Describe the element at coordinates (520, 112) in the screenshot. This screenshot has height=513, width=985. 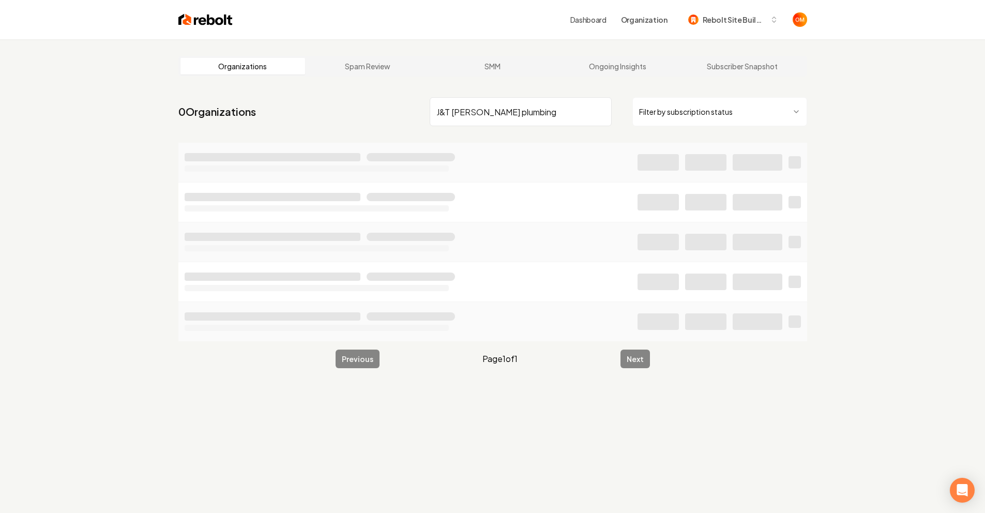
I see `input: Search by name or ID` at that location.